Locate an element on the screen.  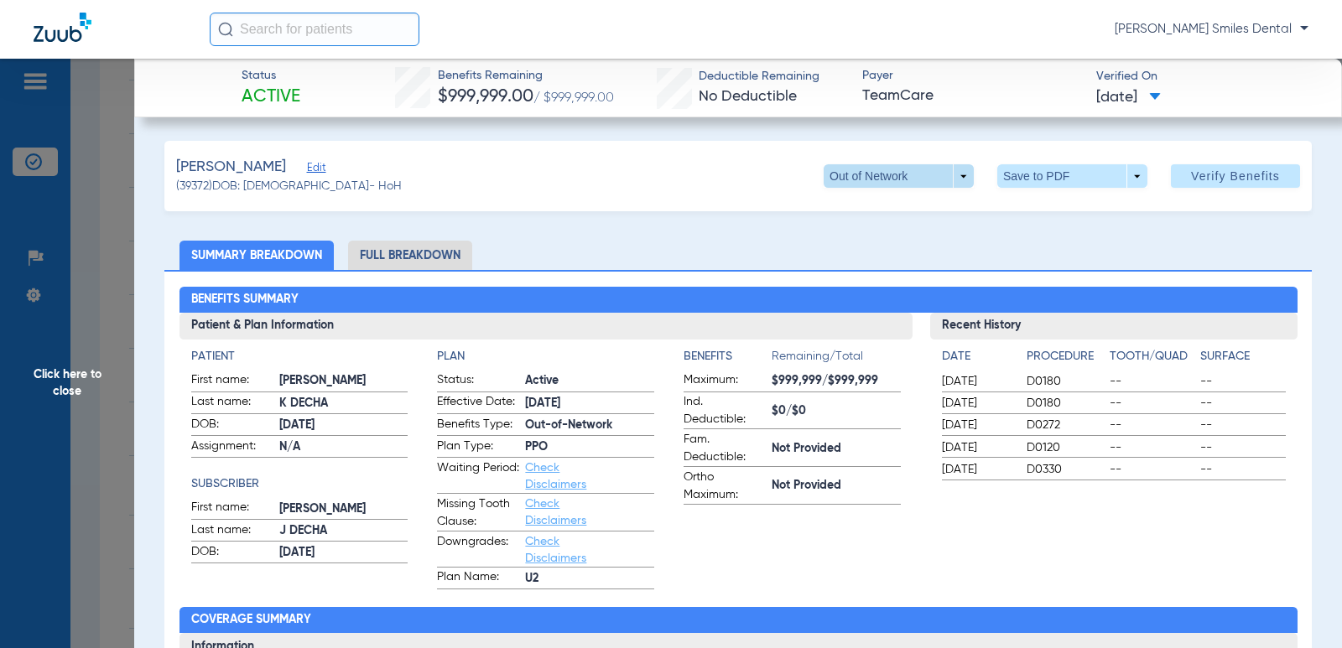
input: Search for patients is located at coordinates (314, 29).